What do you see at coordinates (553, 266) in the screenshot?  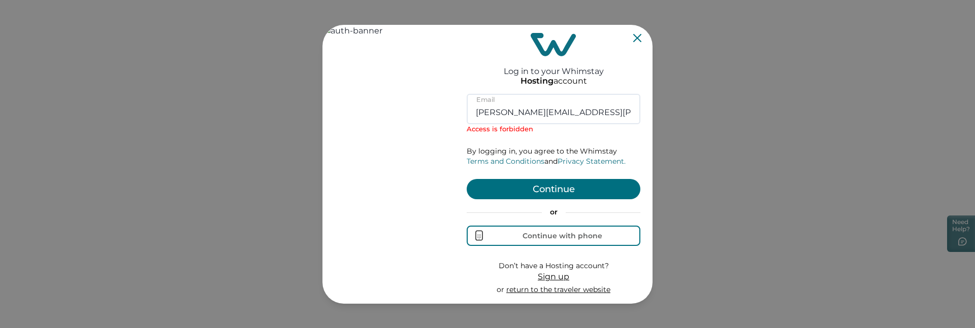 I see `p: Don’t have a Hosting account?` at bounding box center [553, 266].